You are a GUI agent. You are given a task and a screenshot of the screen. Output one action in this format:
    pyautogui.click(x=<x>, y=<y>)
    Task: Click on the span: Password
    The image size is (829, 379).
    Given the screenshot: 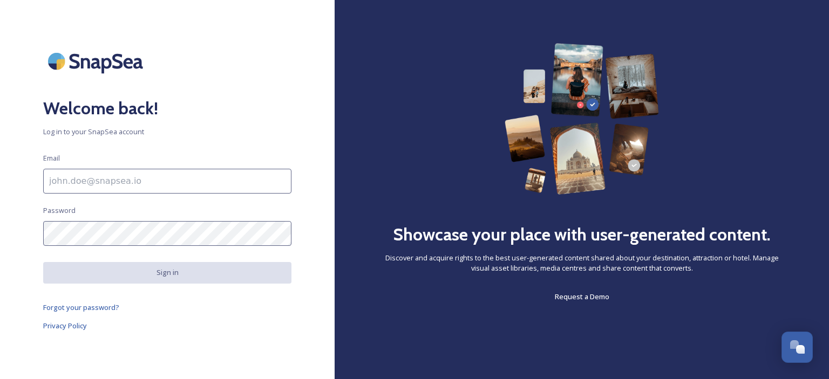 What is the action you would take?
    pyautogui.click(x=59, y=210)
    